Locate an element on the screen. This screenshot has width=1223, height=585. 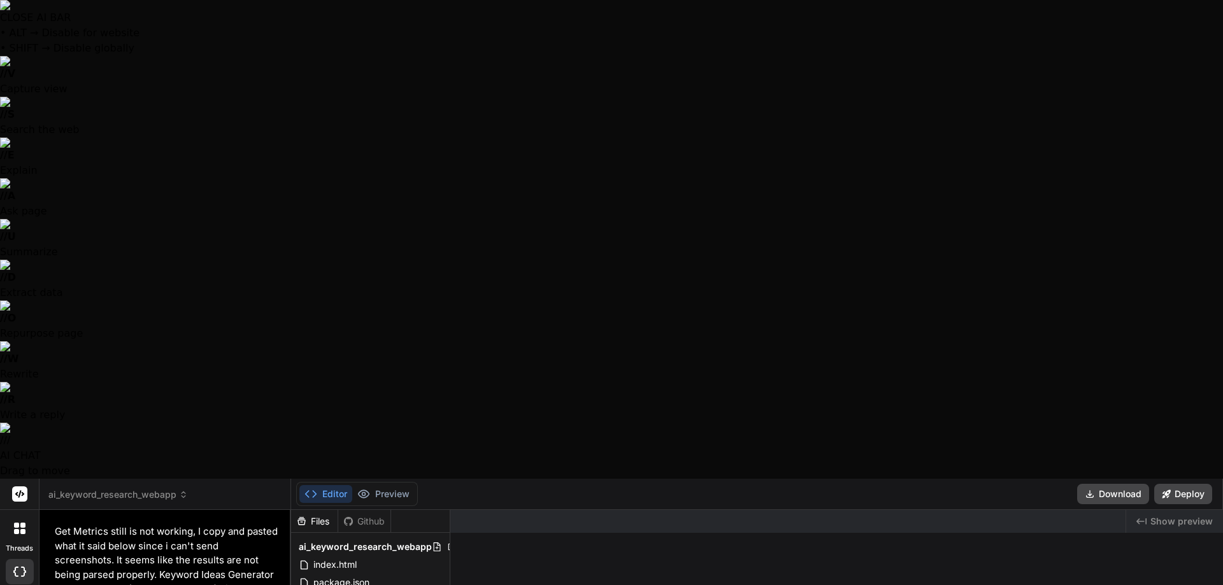
button: Editor is located at coordinates (325, 494).